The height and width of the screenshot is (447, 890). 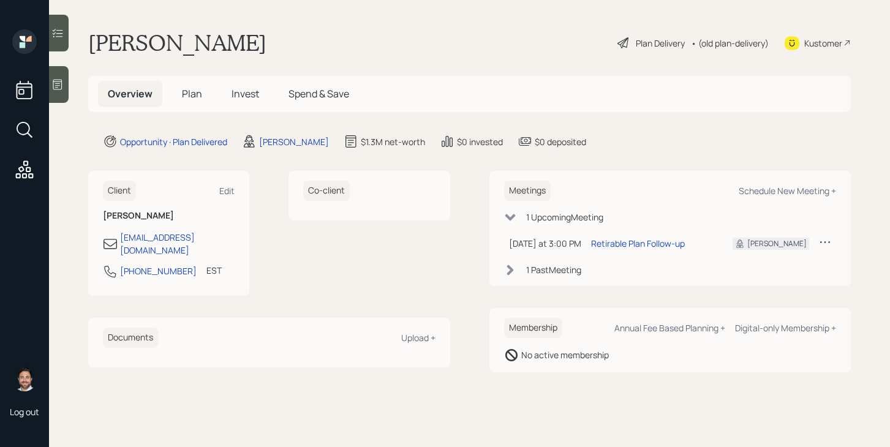 What do you see at coordinates (245, 94) in the screenshot?
I see `span: Invest` at bounding box center [245, 94].